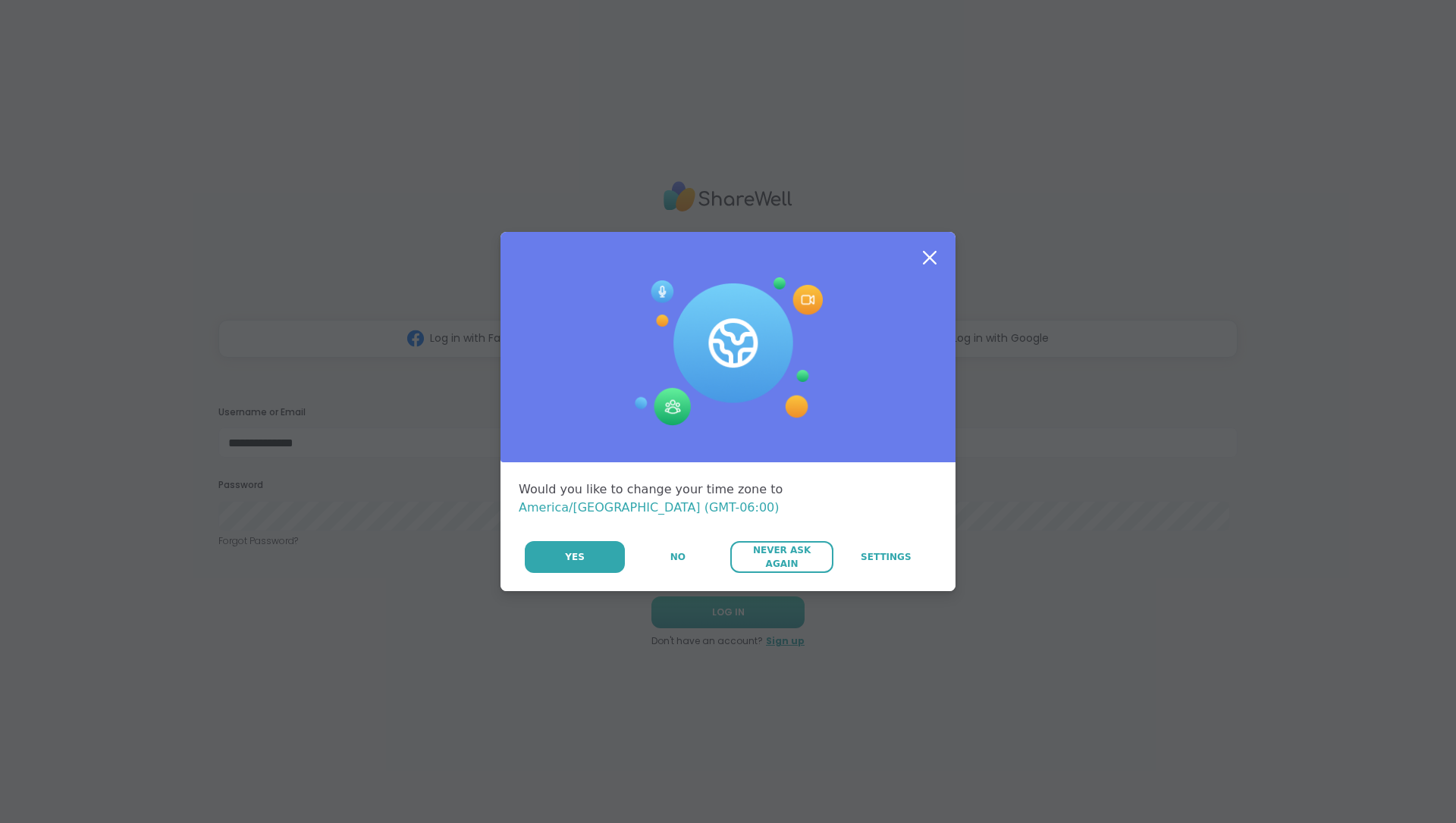 Image resolution: width=1456 pixels, height=823 pixels. I want to click on span: Settings, so click(885, 557).